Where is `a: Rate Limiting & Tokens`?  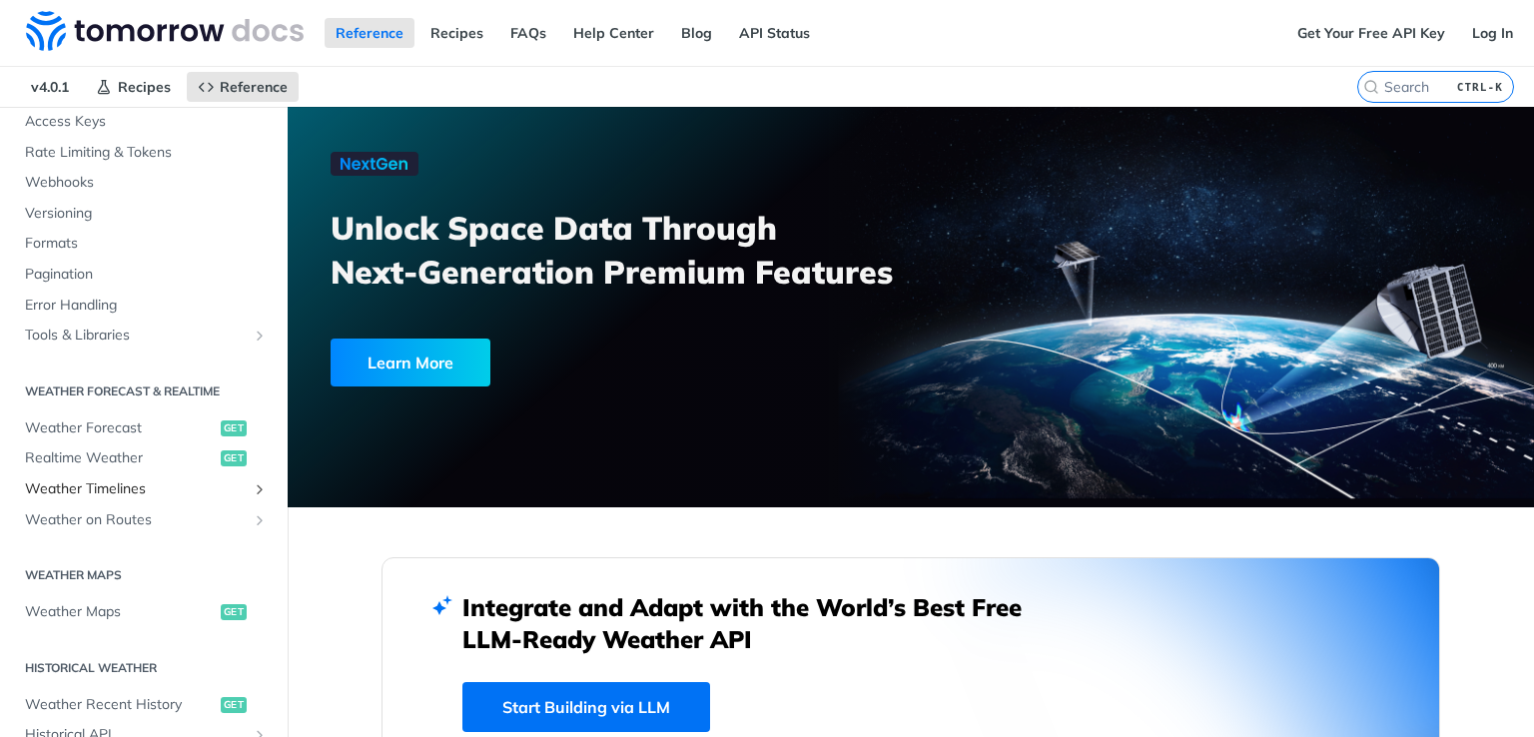 a: Rate Limiting & Tokens is located at coordinates (144, 153).